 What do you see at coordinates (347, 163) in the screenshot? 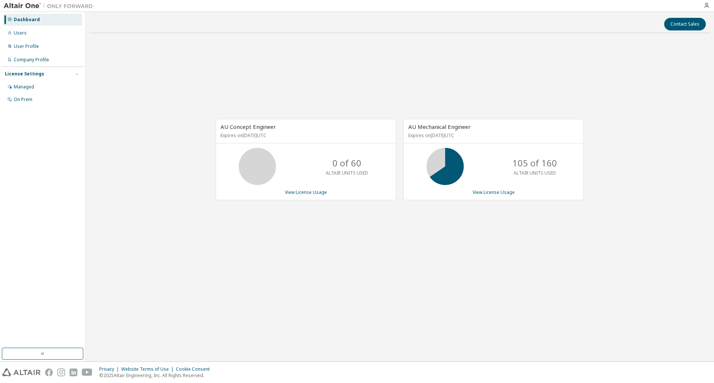
I see `p: 0 of 60` at bounding box center [347, 163].